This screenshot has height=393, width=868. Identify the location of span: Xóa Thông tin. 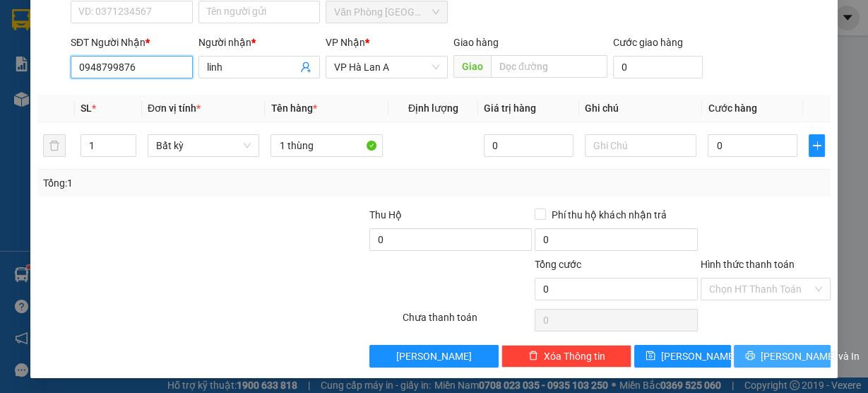
(574, 356).